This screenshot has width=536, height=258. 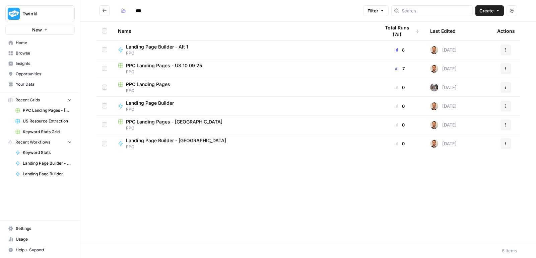 I want to click on div: Last Edited, so click(x=443, y=31).